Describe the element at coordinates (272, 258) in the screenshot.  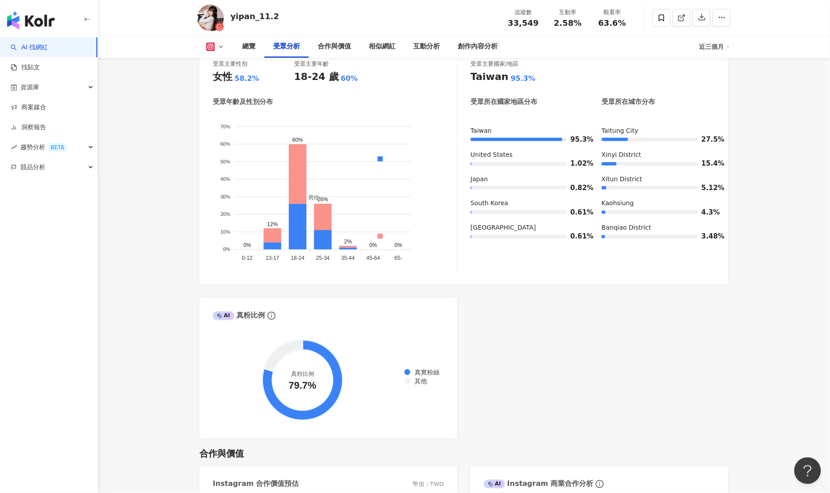
I see `tspan: 13-17` at that location.